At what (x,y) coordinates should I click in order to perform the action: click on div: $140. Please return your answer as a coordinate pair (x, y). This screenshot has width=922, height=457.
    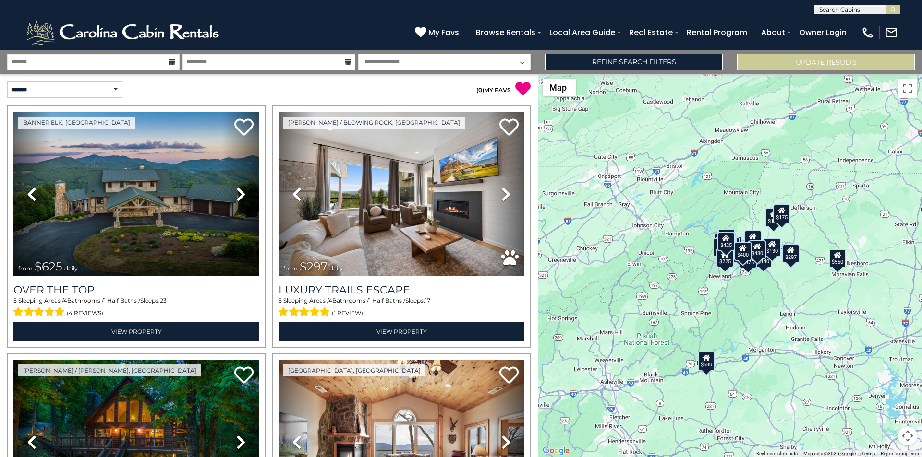
    Looking at the image, I should click on (763, 258).